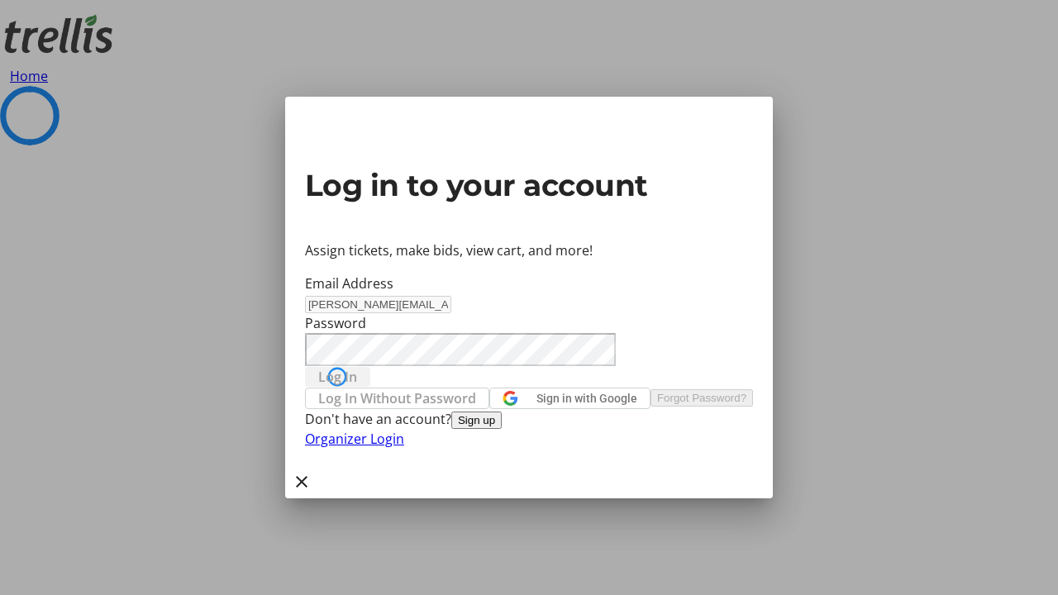 This screenshot has width=1058, height=595. I want to click on a: Organizer Login, so click(355, 439).